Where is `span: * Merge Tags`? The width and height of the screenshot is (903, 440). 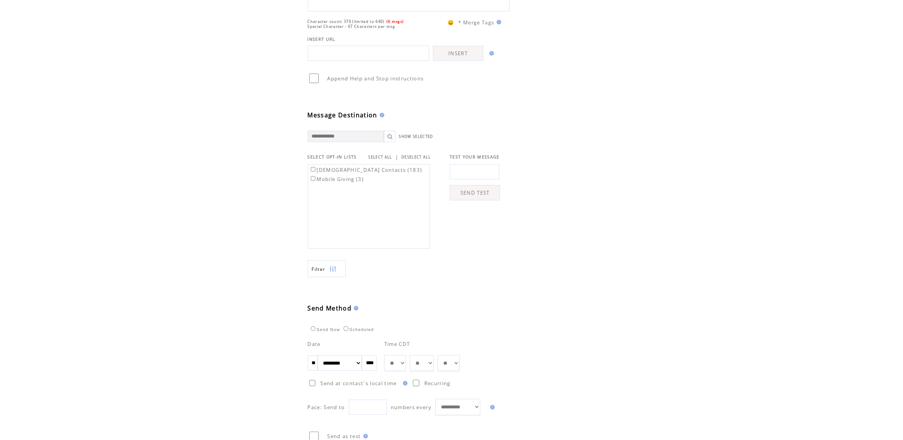
span: * Merge Tags is located at coordinates (476, 22).